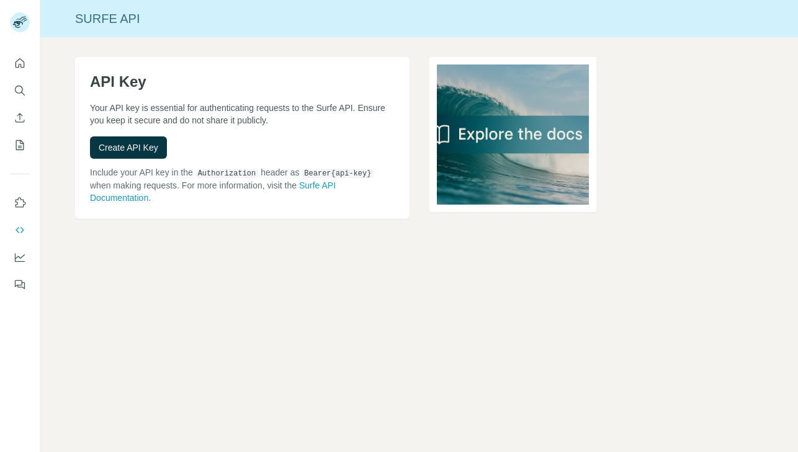 The height and width of the screenshot is (452, 798). I want to click on div: Surfe API, so click(419, 19).